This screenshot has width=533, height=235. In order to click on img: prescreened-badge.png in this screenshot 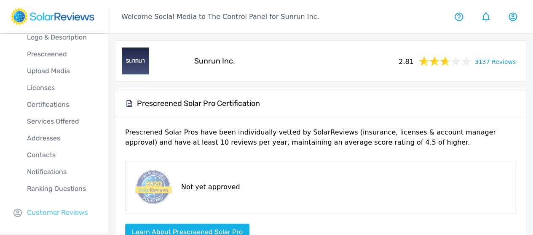, I will do `click(152, 187)`.